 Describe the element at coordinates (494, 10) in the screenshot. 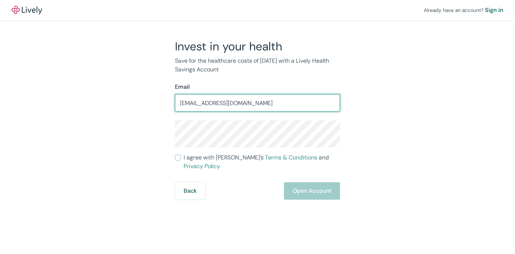

I see `a: Sign in` at that location.